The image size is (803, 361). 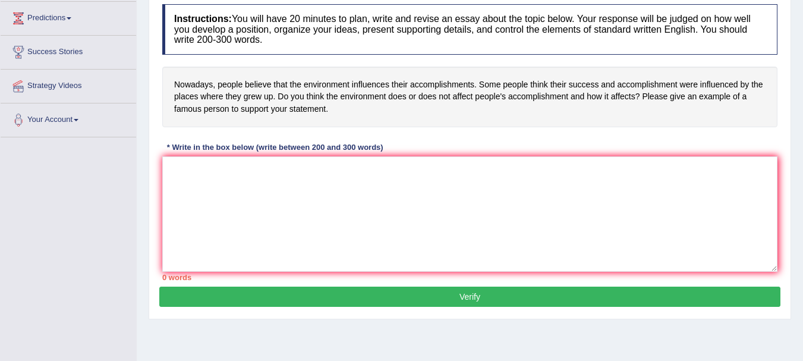 I want to click on div: 0 words, so click(x=470, y=277).